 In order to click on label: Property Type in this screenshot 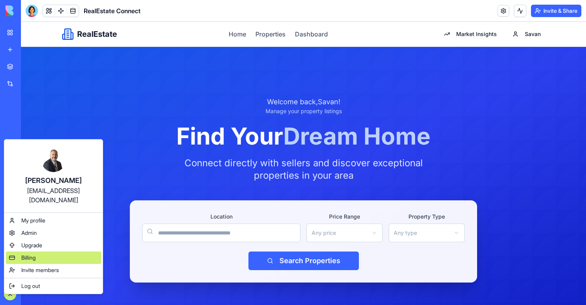, I will do `click(406, 195)`.